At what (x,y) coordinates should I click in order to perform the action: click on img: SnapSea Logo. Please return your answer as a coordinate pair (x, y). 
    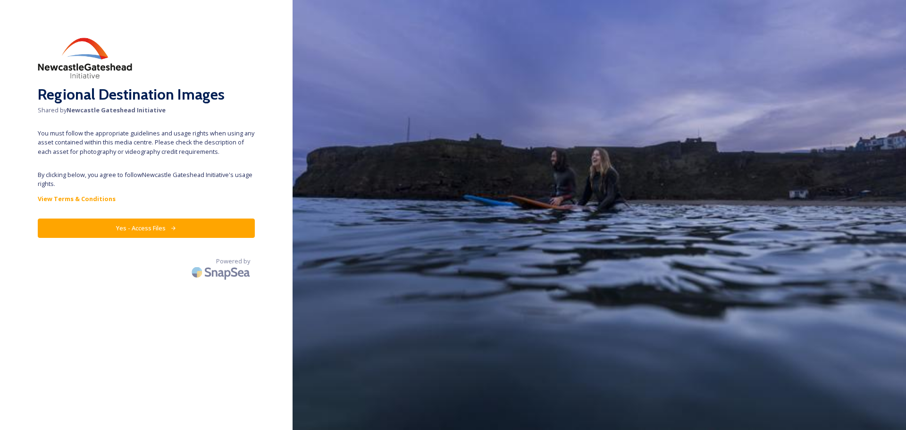
    Looking at the image, I should click on (222, 272).